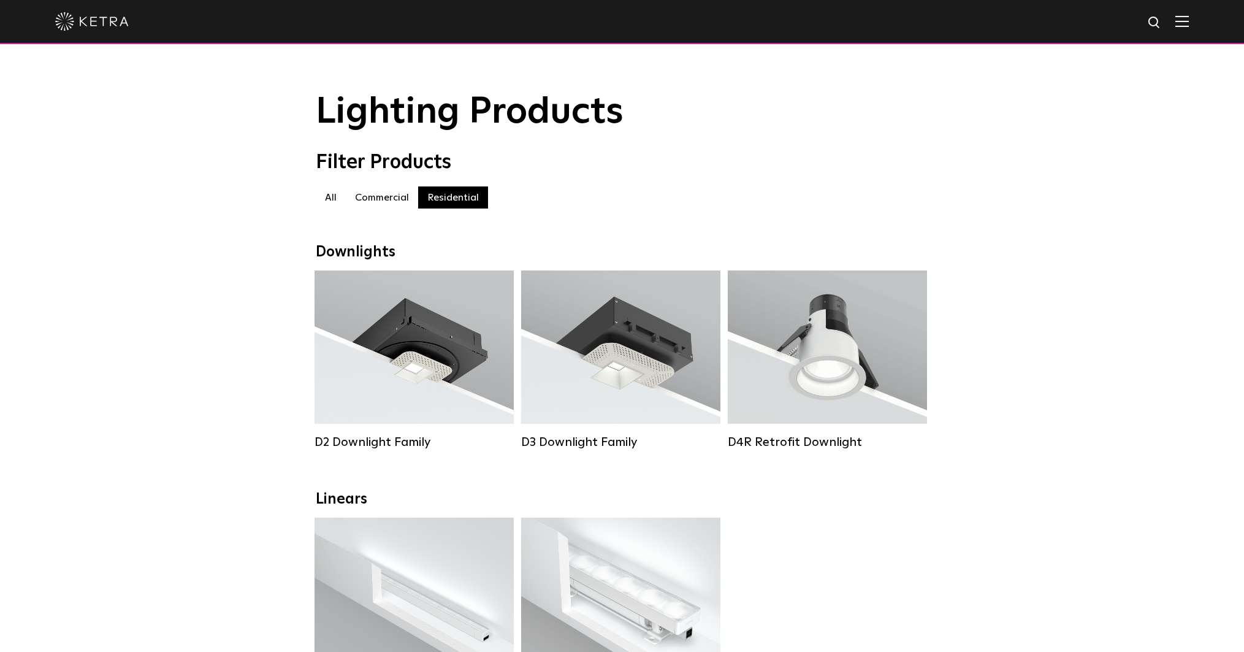  I want to click on img: search icon, so click(1155, 23).